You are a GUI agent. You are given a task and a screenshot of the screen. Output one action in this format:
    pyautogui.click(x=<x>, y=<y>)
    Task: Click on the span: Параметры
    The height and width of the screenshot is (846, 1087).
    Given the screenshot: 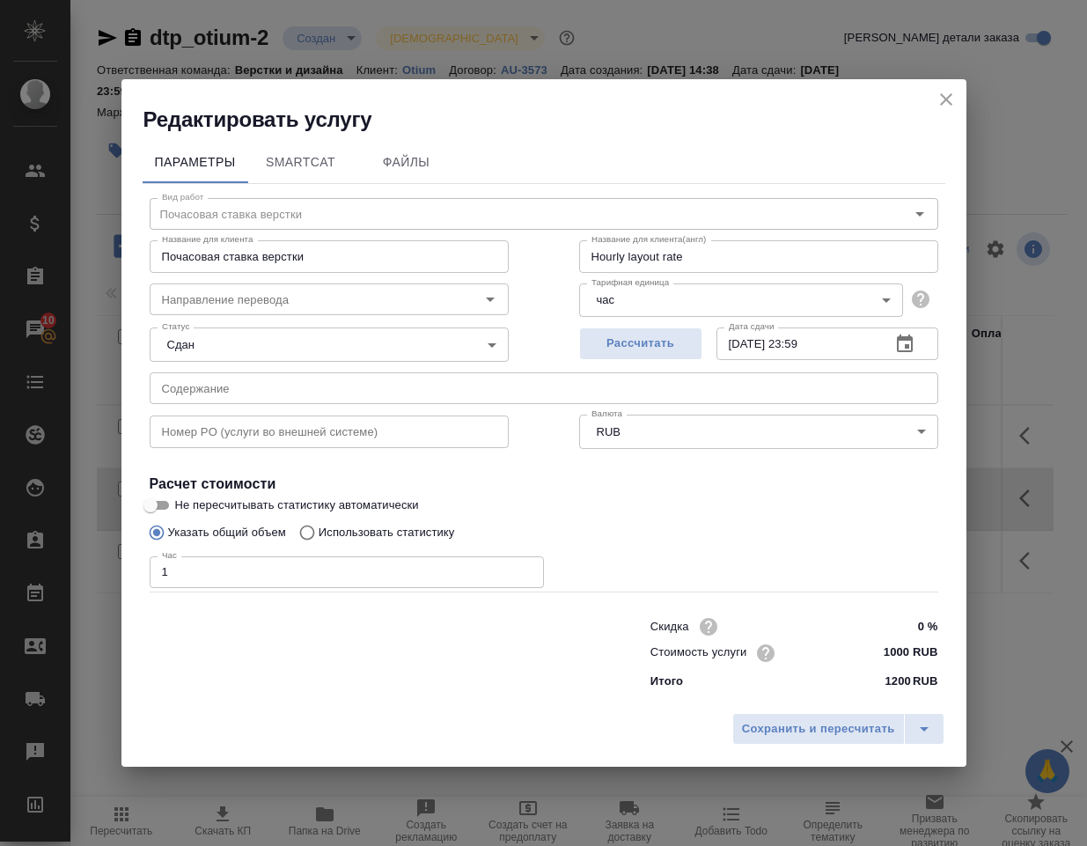 What is the action you would take?
    pyautogui.click(x=195, y=162)
    